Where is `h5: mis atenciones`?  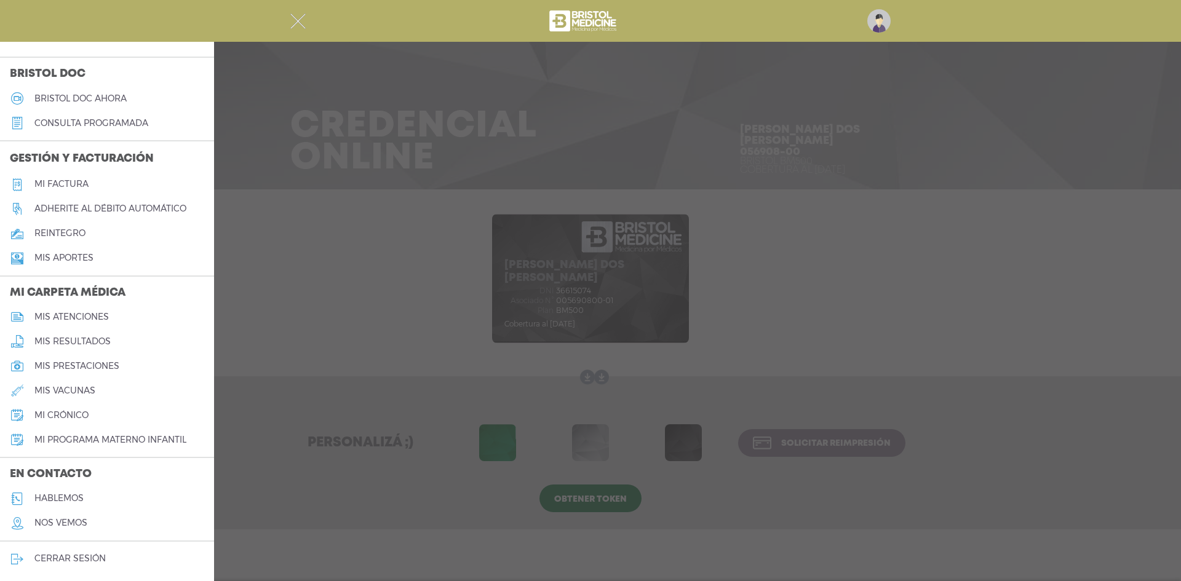 h5: mis atenciones is located at coordinates (71, 317).